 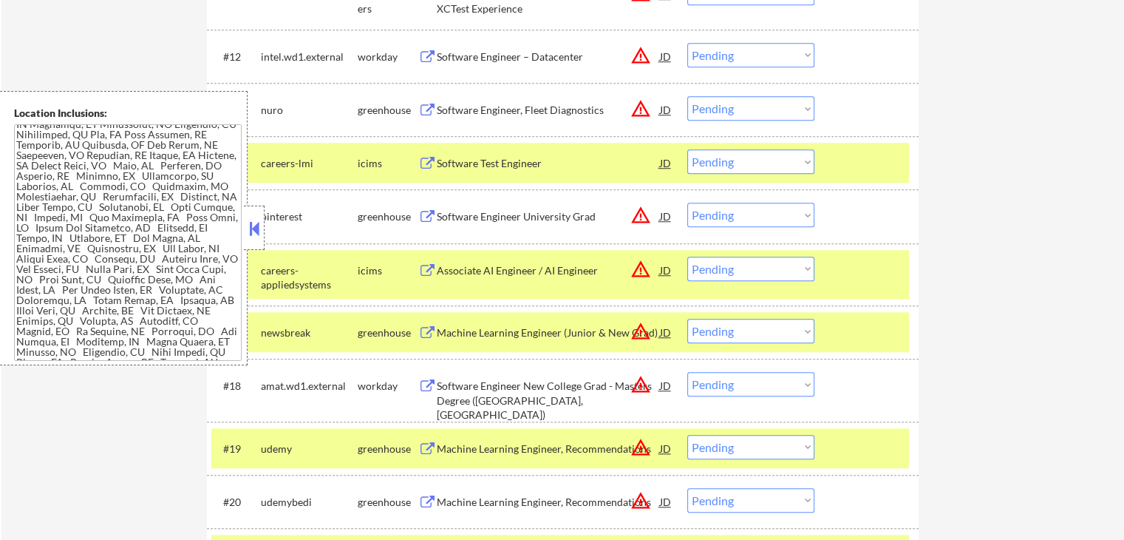 I want to click on div: careers-lmi, so click(x=309, y=163).